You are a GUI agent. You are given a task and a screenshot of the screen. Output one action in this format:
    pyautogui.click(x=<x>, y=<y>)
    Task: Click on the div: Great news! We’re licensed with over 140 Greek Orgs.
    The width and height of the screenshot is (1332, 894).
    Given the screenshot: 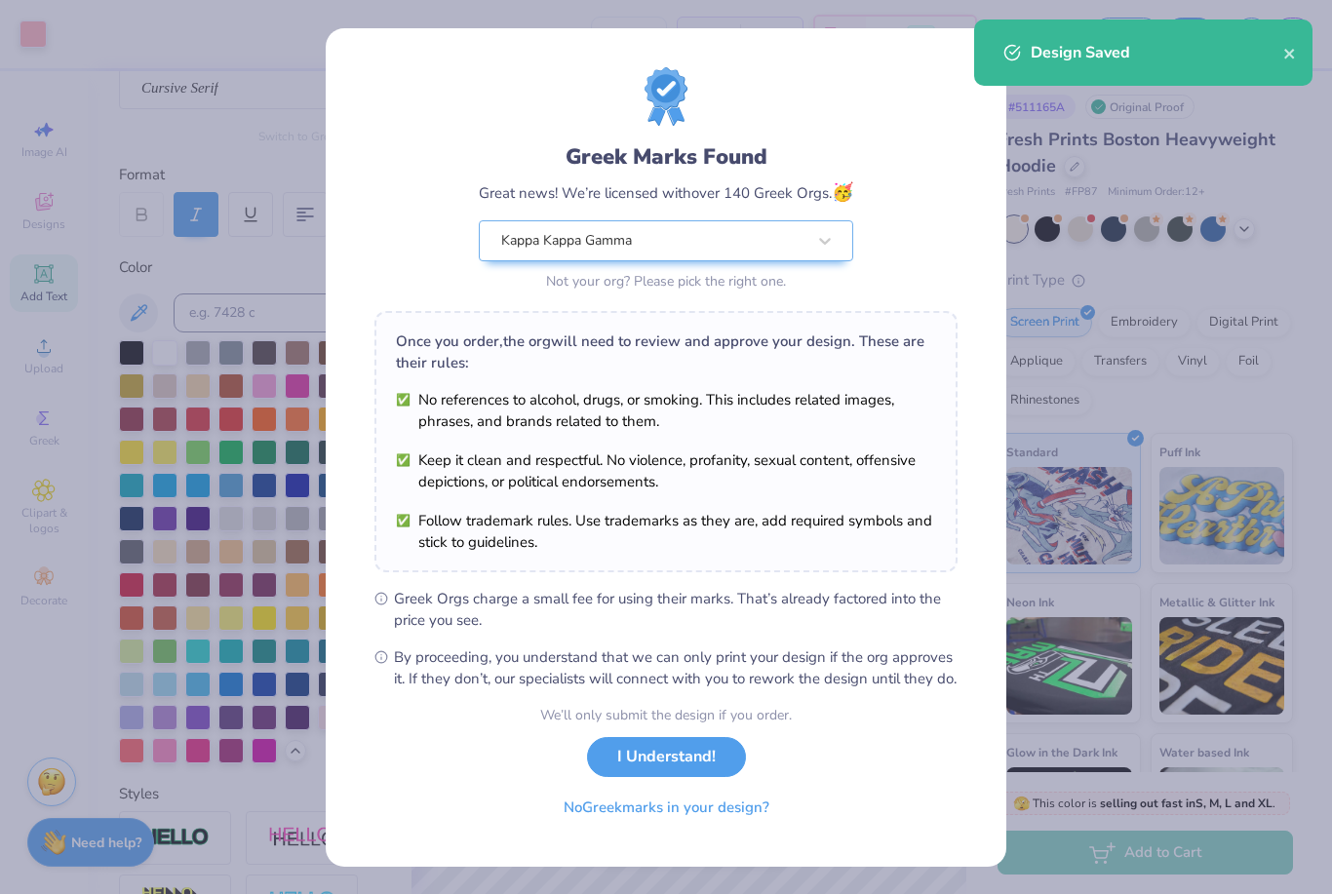 What is the action you would take?
    pyautogui.click(x=666, y=192)
    